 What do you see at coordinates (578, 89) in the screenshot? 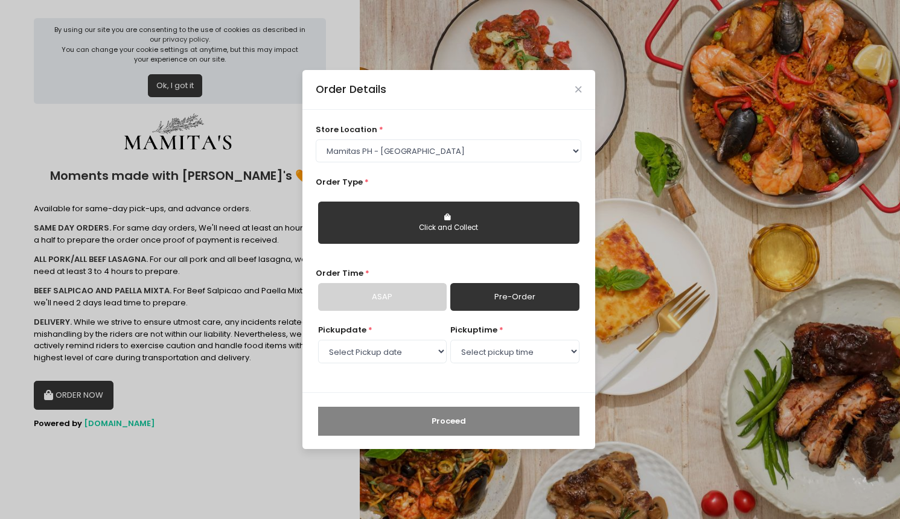
I see `button: Close` at bounding box center [578, 89].